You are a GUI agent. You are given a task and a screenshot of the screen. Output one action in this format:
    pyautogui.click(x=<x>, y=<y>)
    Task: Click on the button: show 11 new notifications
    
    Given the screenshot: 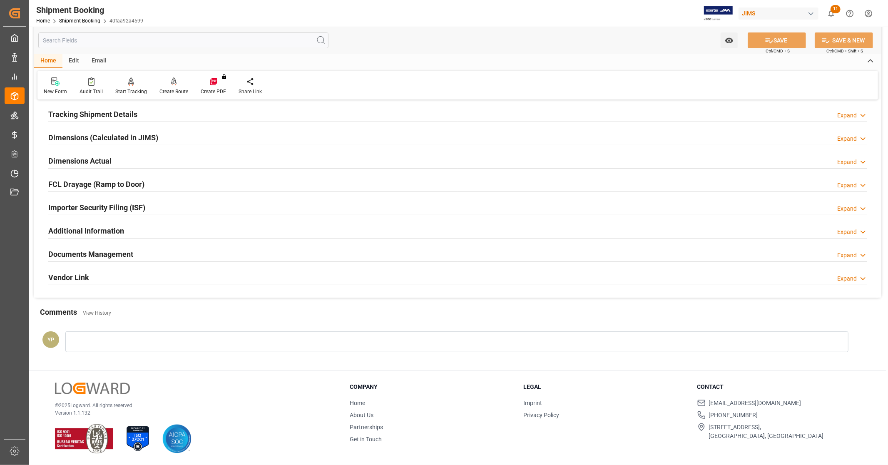 What is the action you would take?
    pyautogui.click(x=831, y=13)
    